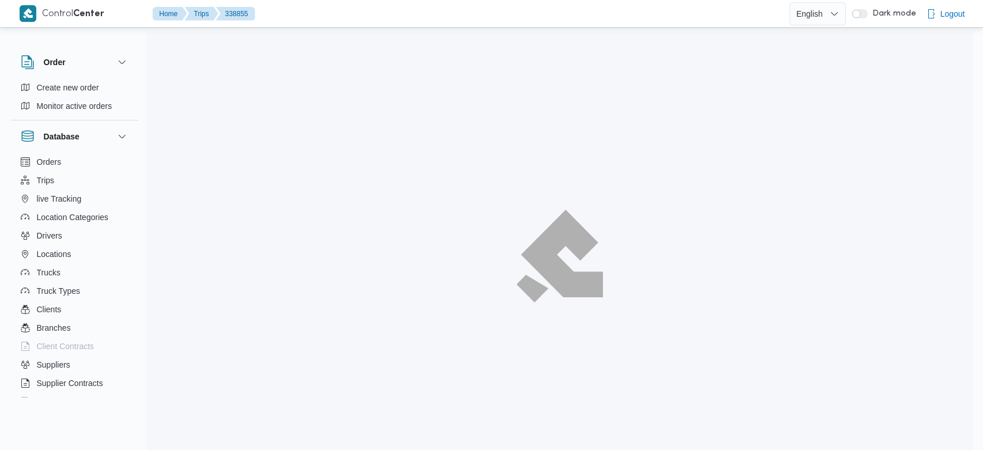 This screenshot has width=983, height=450. I want to click on button: Devices, so click(75, 401).